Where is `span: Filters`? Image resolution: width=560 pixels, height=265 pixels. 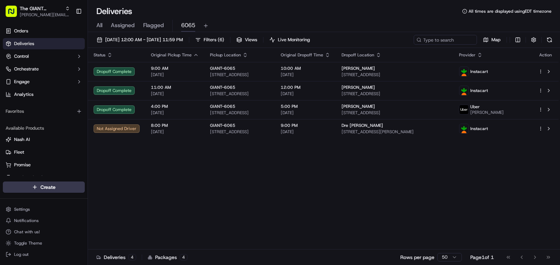
span: Filters is located at coordinates (214, 40).